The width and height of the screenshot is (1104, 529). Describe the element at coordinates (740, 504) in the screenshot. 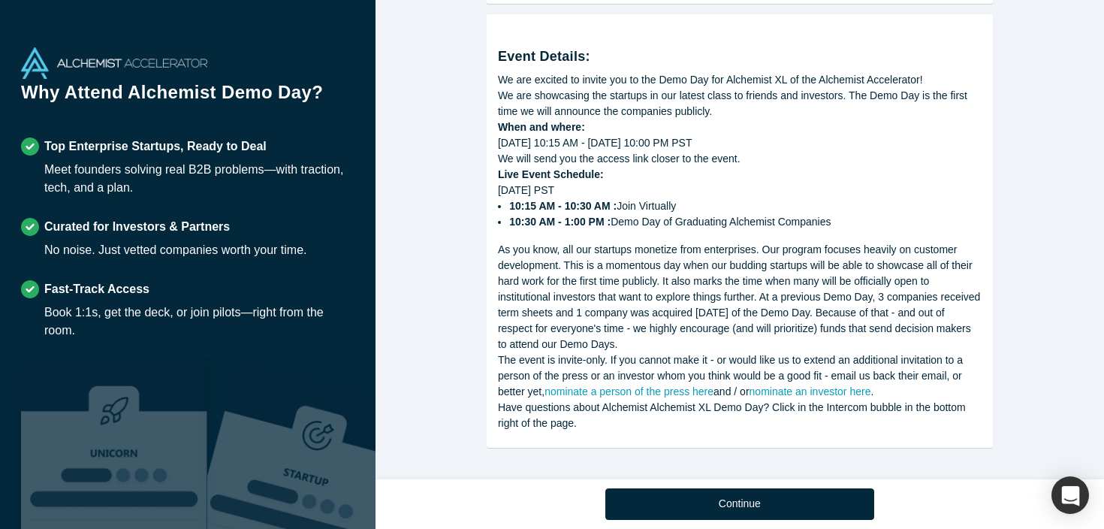

I see `button: Continue` at that location.